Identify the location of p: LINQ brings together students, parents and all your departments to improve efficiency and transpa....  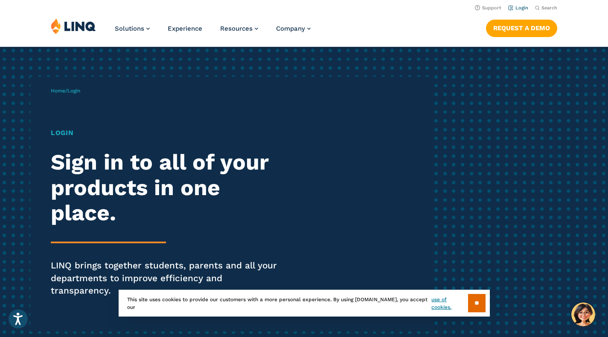
(168, 278).